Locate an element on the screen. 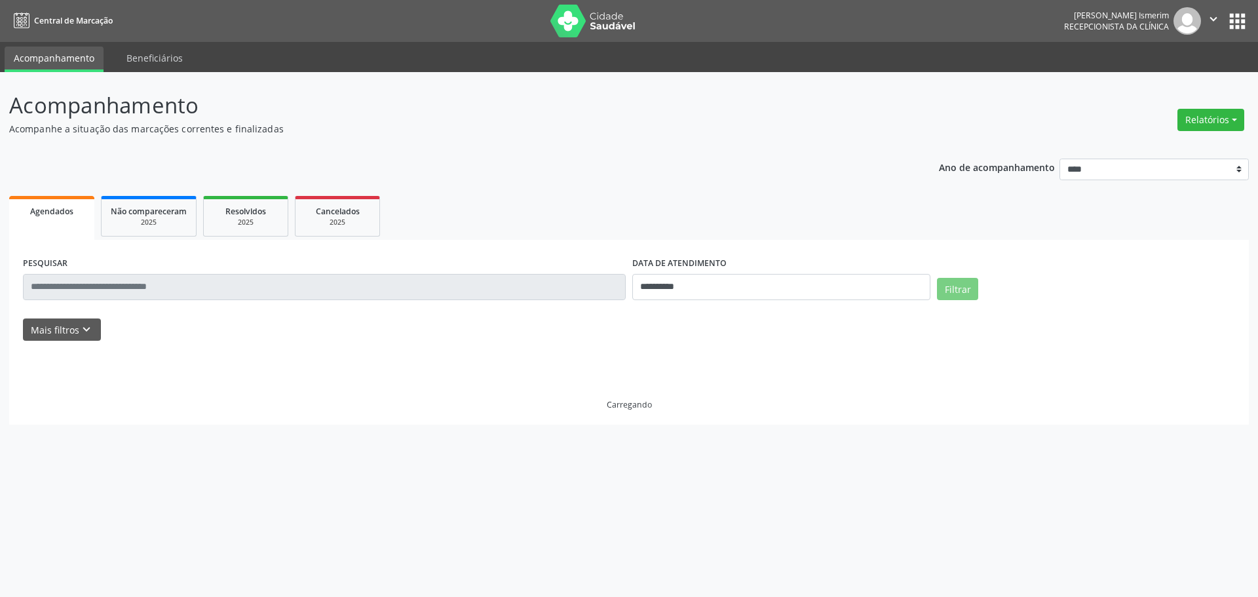 This screenshot has width=1258, height=597. span: Não compareceram is located at coordinates (149, 211).